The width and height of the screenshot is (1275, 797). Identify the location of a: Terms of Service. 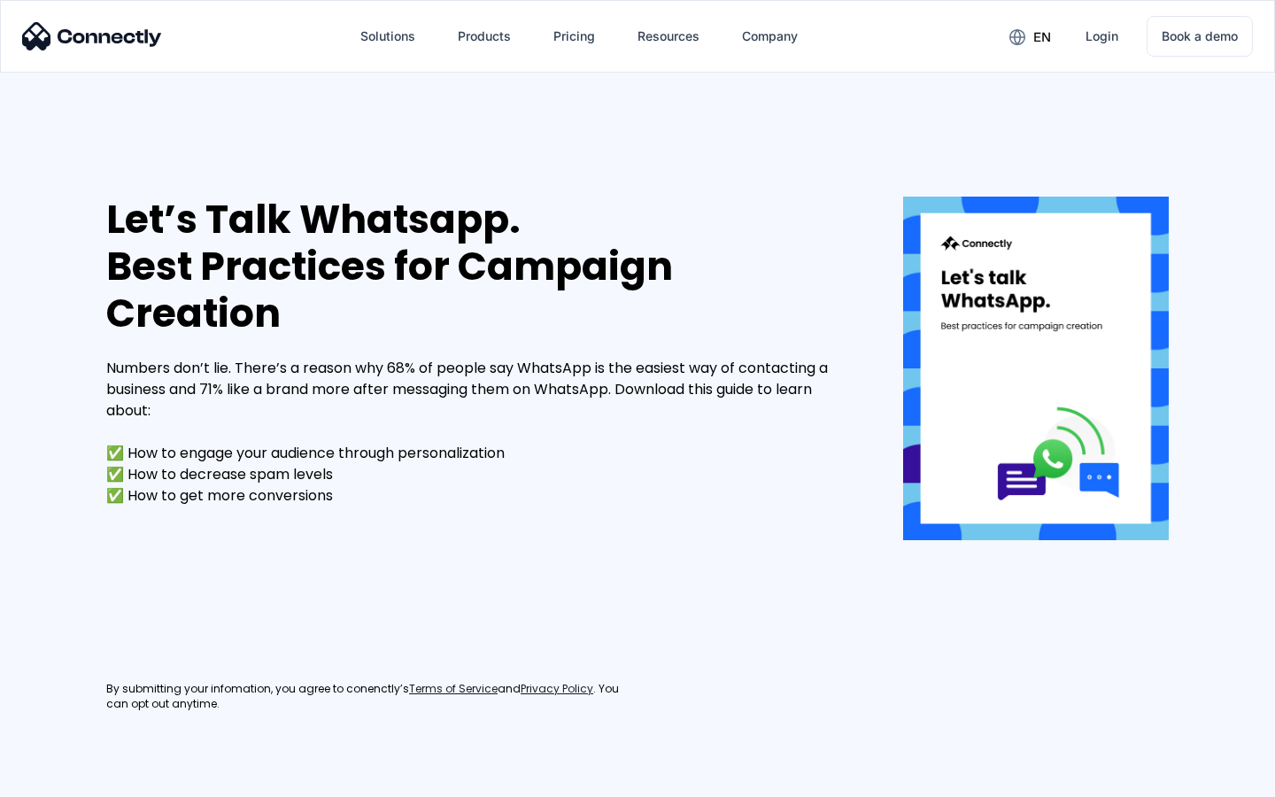
(453, 689).